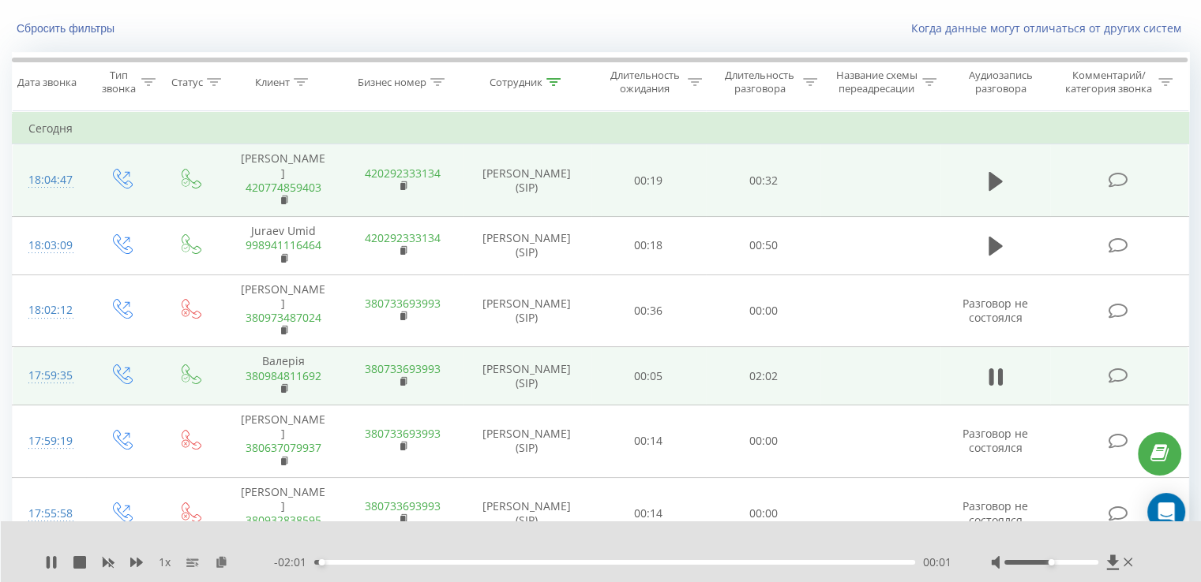  What do you see at coordinates (283, 187) in the screenshot?
I see `a: 420774859403` at bounding box center [283, 187].